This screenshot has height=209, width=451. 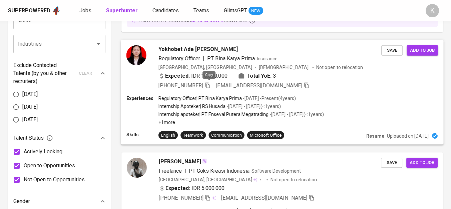 What do you see at coordinates (22, 201) in the screenshot?
I see `p: Gender` at bounding box center [22, 201].